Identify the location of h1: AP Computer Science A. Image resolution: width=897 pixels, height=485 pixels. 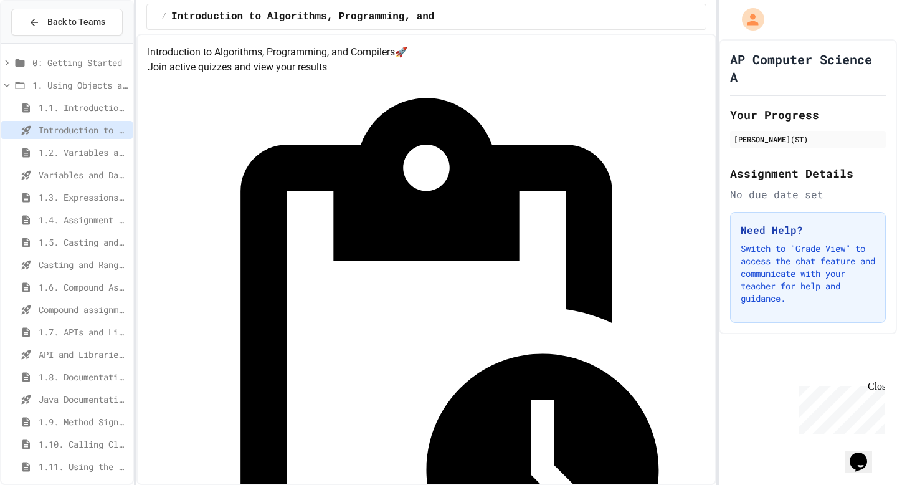
(808, 68).